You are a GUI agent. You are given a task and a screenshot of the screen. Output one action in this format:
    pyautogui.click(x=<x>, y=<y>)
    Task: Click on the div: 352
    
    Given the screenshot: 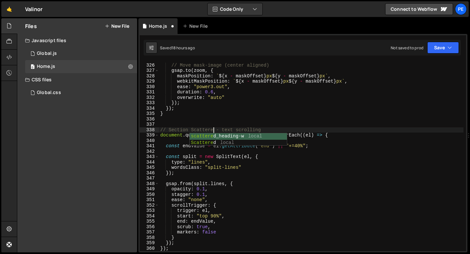 What is the action you would take?
    pyautogui.click(x=149, y=205)
    